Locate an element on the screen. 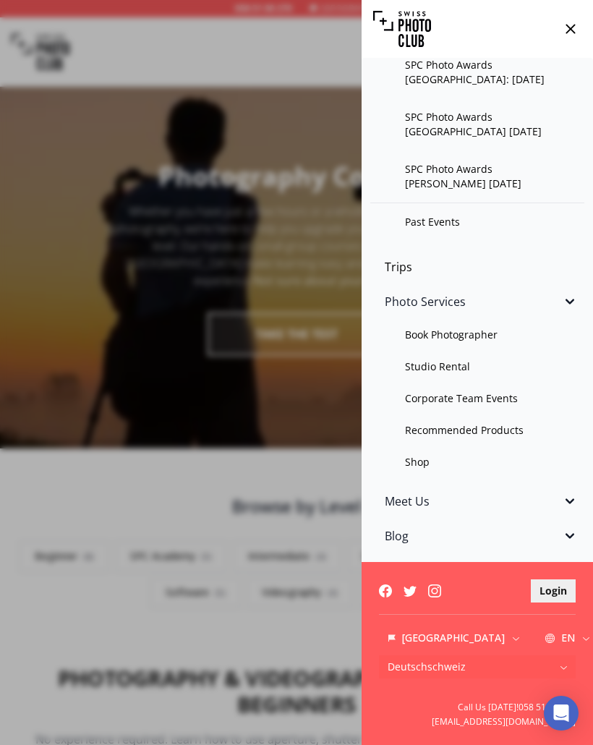 The height and width of the screenshot is (745, 593). a: Recommended Products is located at coordinates (477, 430).